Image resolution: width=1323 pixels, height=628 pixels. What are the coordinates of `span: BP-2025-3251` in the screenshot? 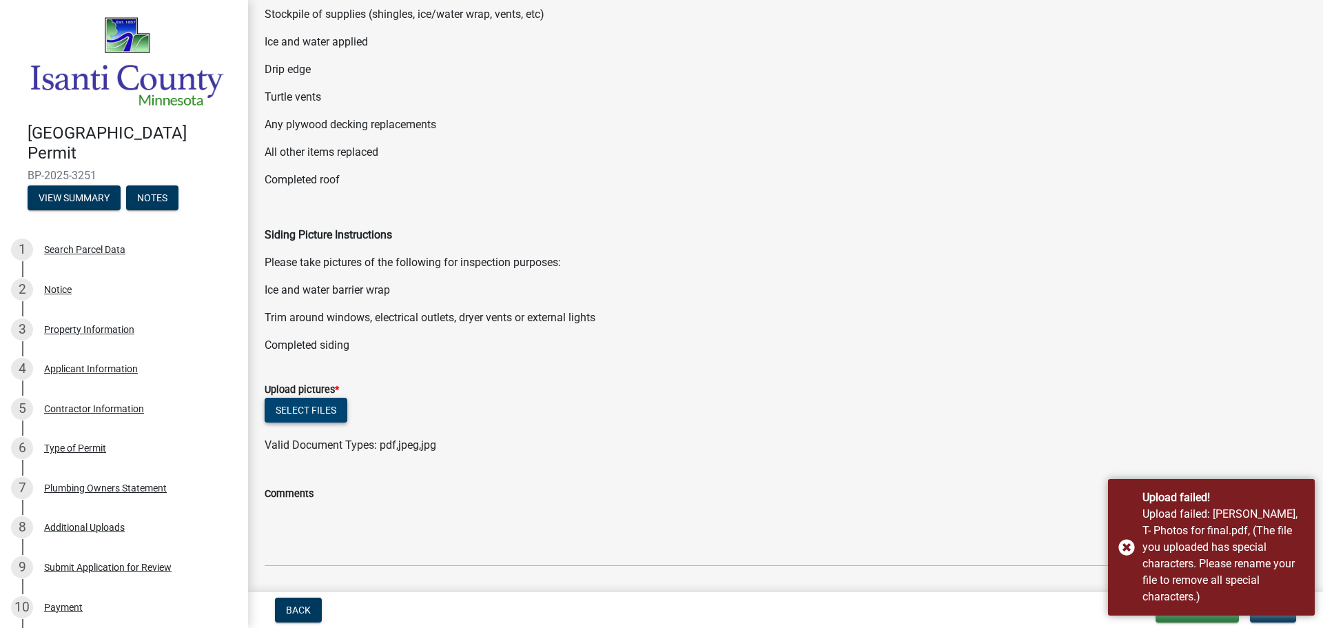 It's located at (124, 175).